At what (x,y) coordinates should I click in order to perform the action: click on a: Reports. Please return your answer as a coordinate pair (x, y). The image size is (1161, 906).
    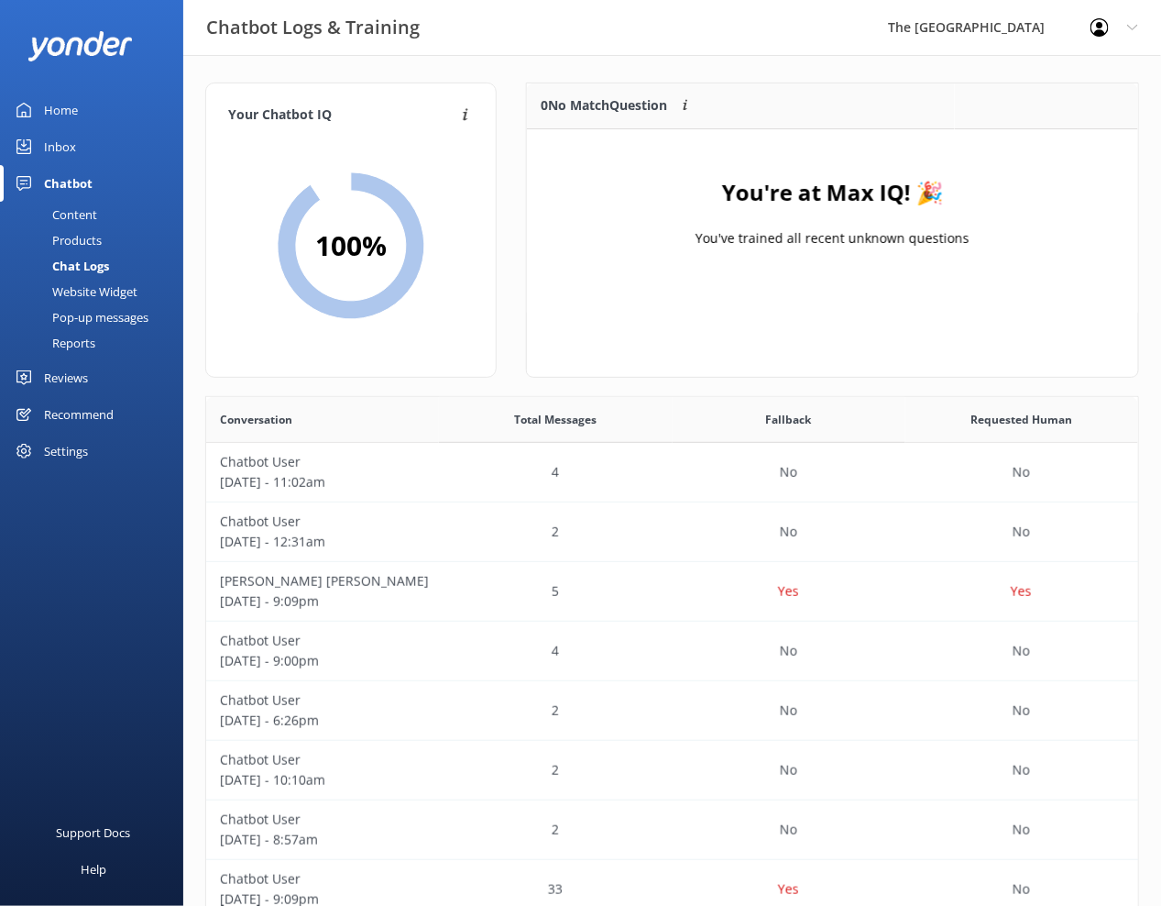
    Looking at the image, I should click on (97, 343).